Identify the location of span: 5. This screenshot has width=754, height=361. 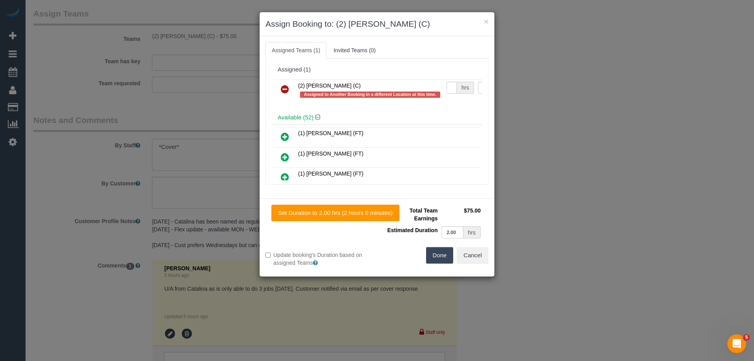
(746, 337).